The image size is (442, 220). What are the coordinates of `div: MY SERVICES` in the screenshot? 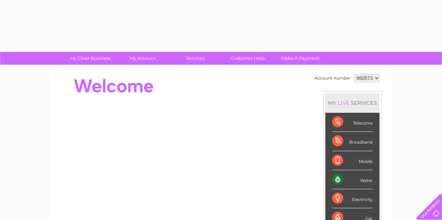 It's located at (352, 103).